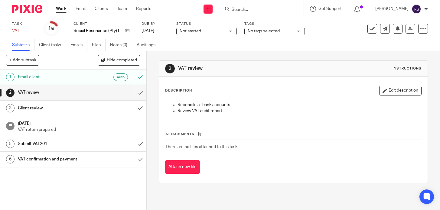 The image size is (440, 210). Describe the element at coordinates (10, 159) in the screenshot. I see `div: 6` at that location.